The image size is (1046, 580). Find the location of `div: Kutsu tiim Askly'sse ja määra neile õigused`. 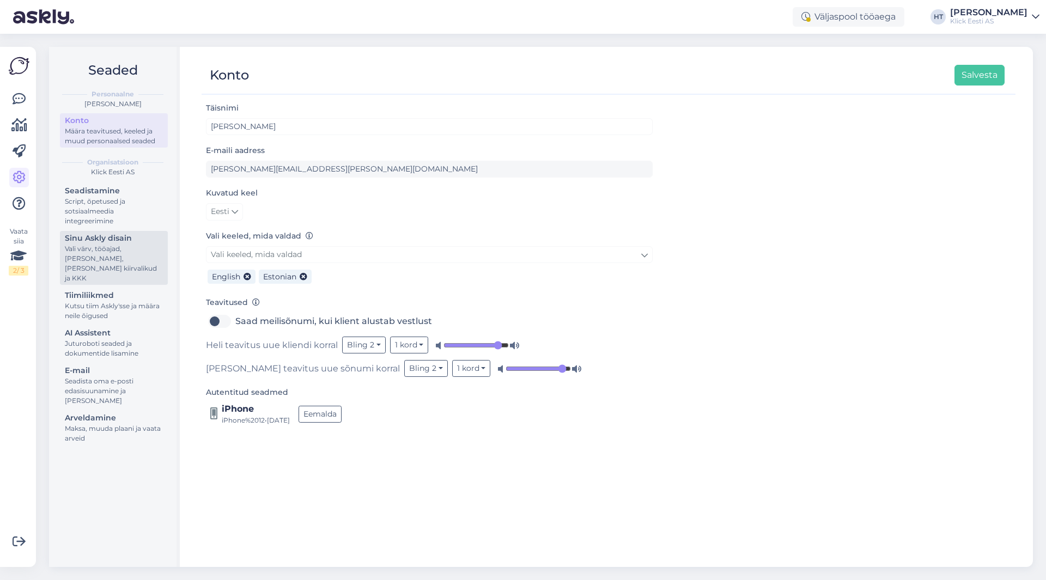

div: Kutsu tiim Askly'sse ja määra neile õigused is located at coordinates (114, 311).